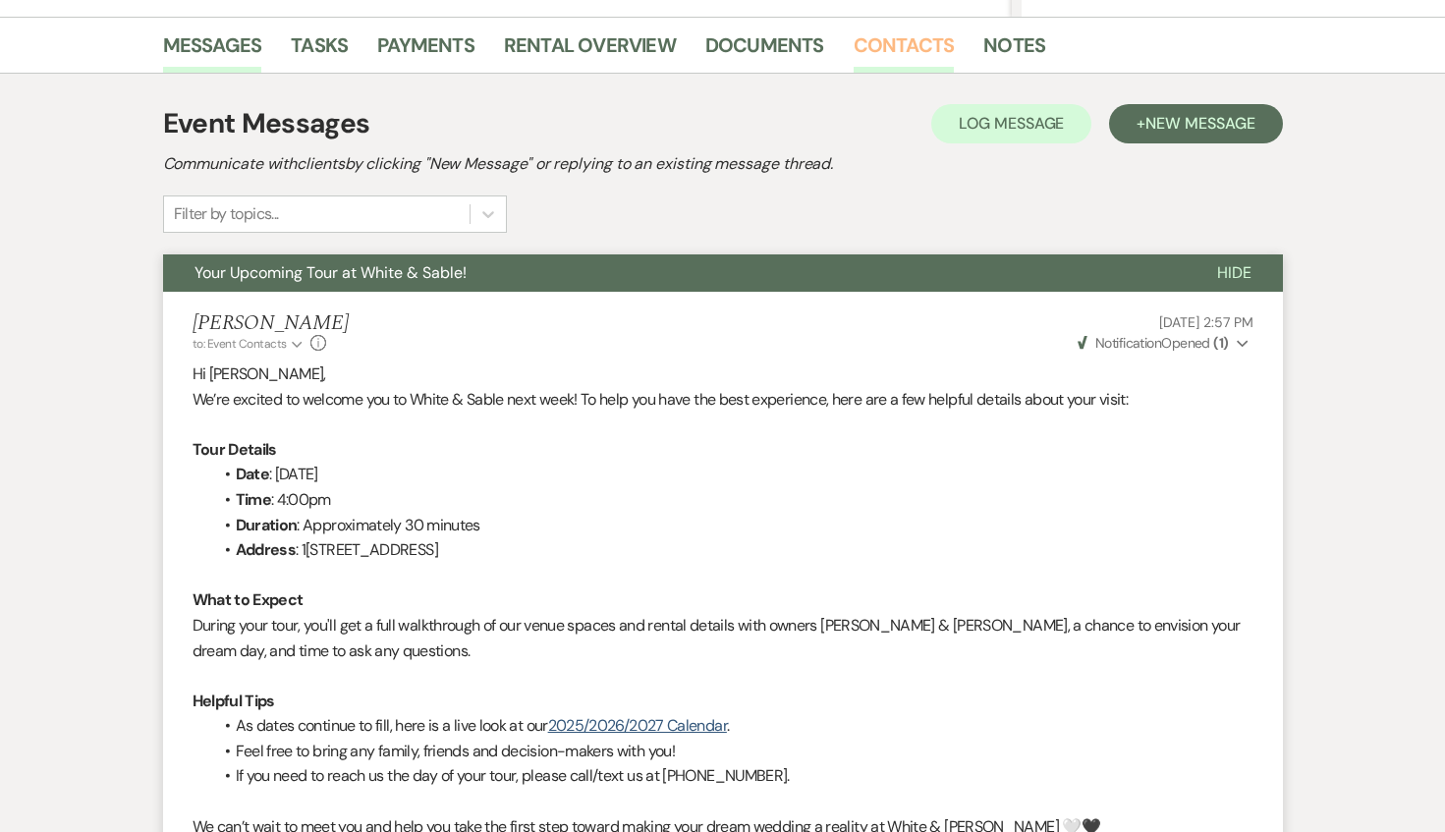 This screenshot has height=832, width=1445. What do you see at coordinates (1234, 272) in the screenshot?
I see `span: Hide` at bounding box center [1234, 272].